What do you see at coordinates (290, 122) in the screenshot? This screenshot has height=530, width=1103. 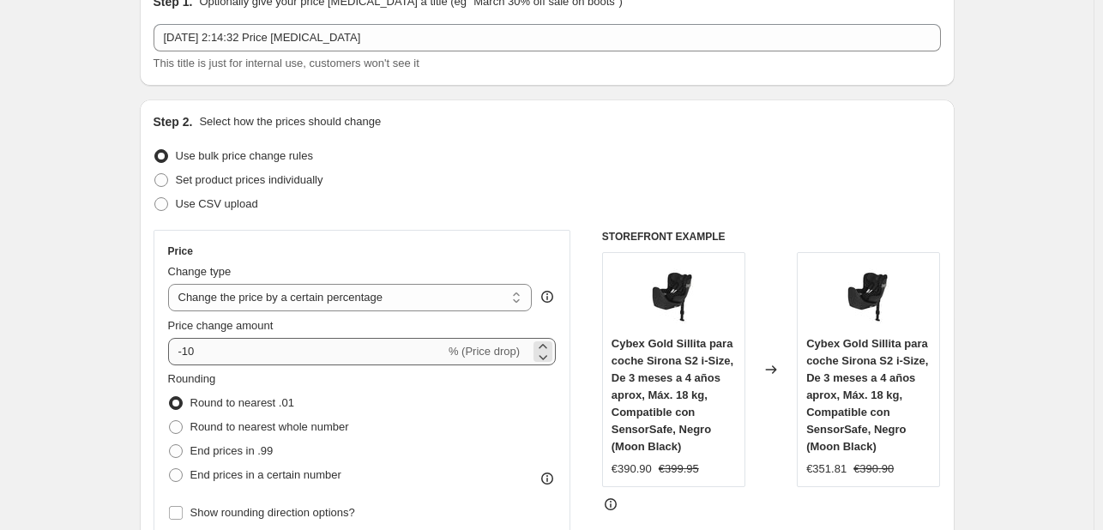 I see `p: Select how the prices should change` at bounding box center [290, 122].